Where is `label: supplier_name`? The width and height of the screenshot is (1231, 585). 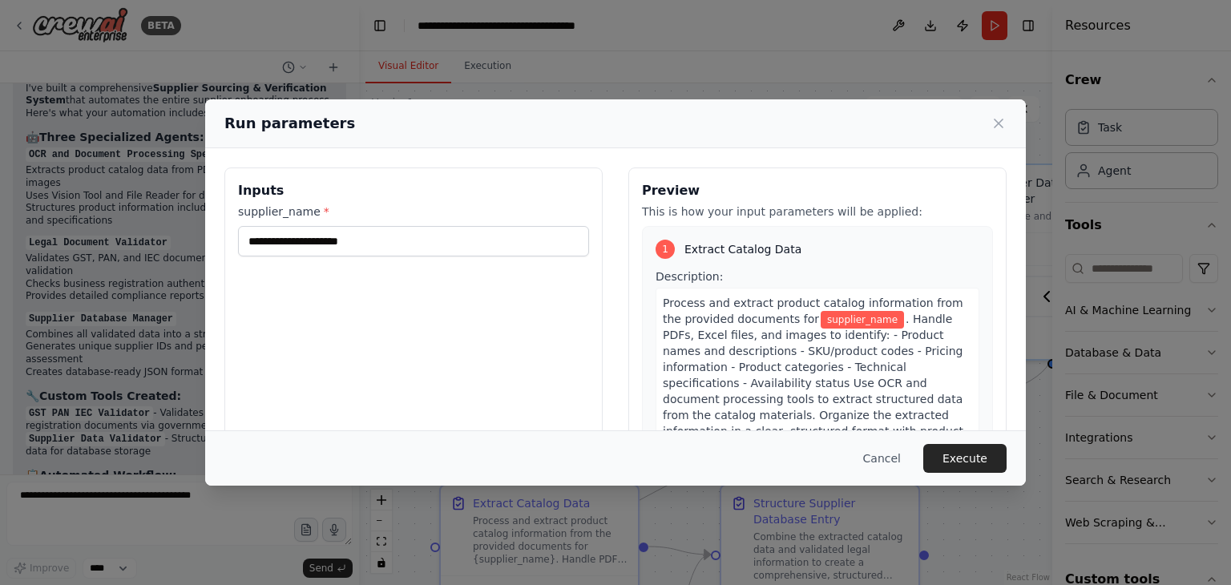 label: supplier_name is located at coordinates (413, 212).